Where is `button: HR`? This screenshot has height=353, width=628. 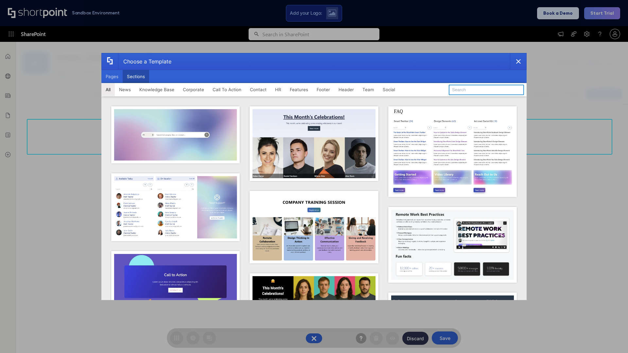 button: HR is located at coordinates (278, 90).